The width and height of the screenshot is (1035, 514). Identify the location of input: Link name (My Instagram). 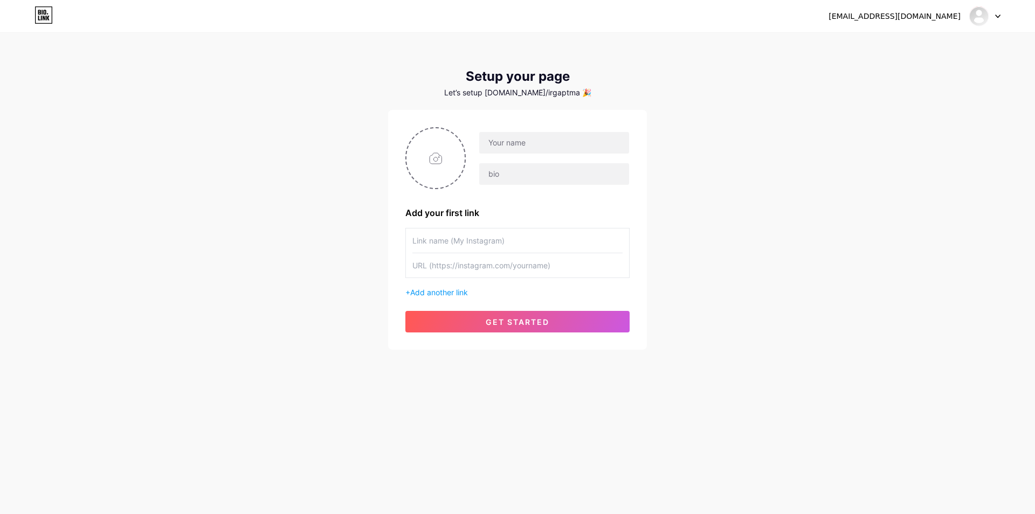
(518, 240).